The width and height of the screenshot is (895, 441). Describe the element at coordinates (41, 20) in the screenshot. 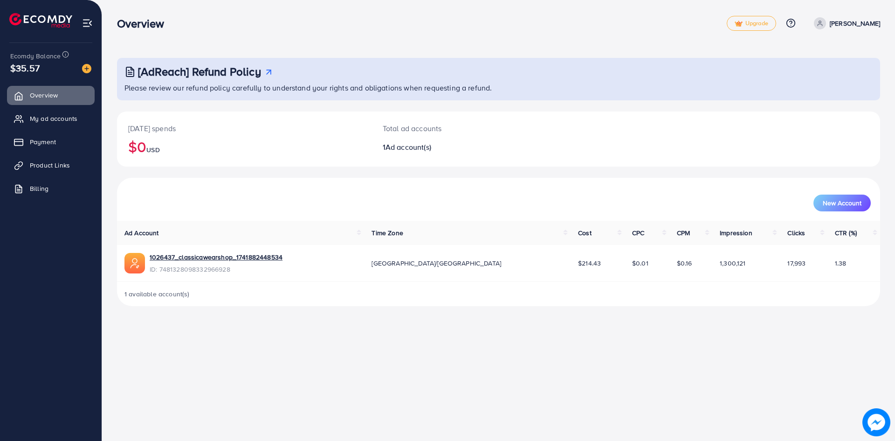

I see `a: logo` at that location.